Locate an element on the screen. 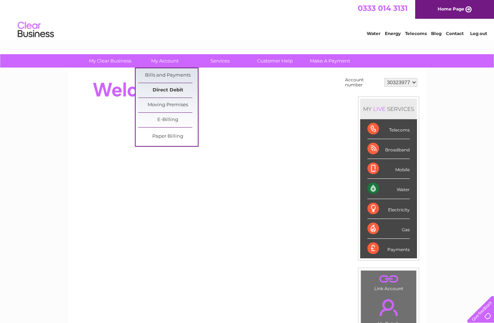 The image size is (494, 323). a: My Account is located at coordinates (165, 61).